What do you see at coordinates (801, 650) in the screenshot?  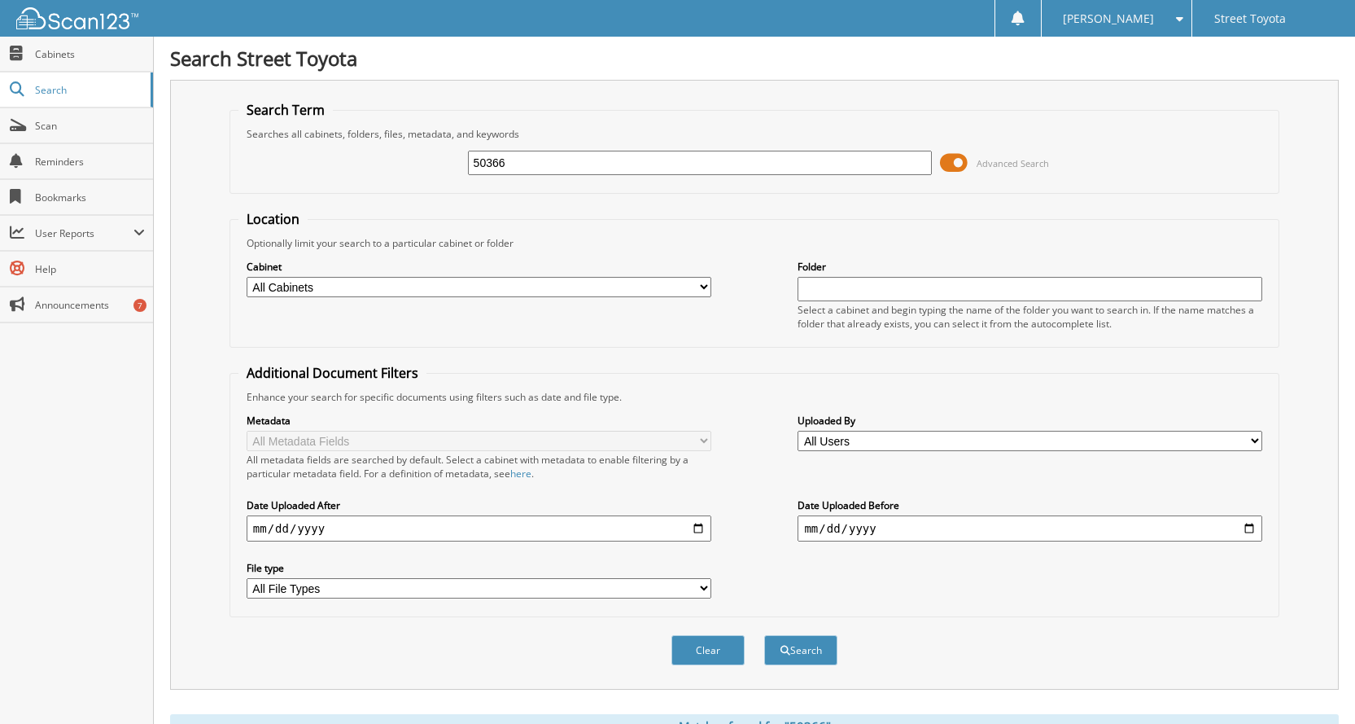 I see `button: Search` at bounding box center [801, 650].